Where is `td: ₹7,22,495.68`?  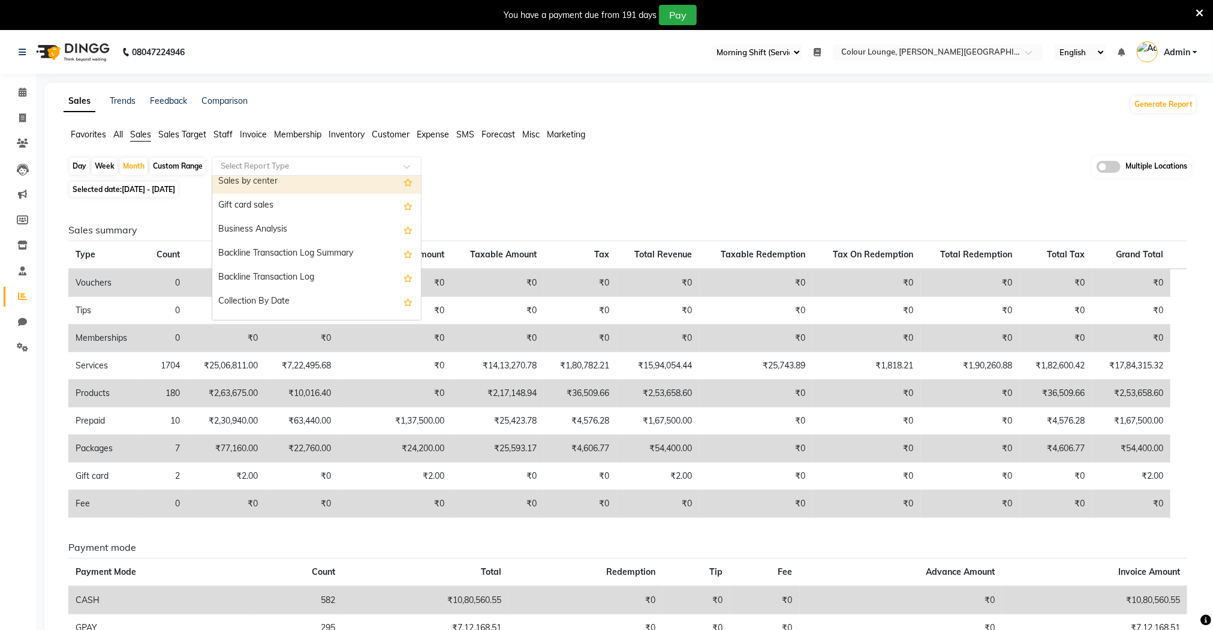 td: ₹7,22,495.68 is located at coordinates (302, 366).